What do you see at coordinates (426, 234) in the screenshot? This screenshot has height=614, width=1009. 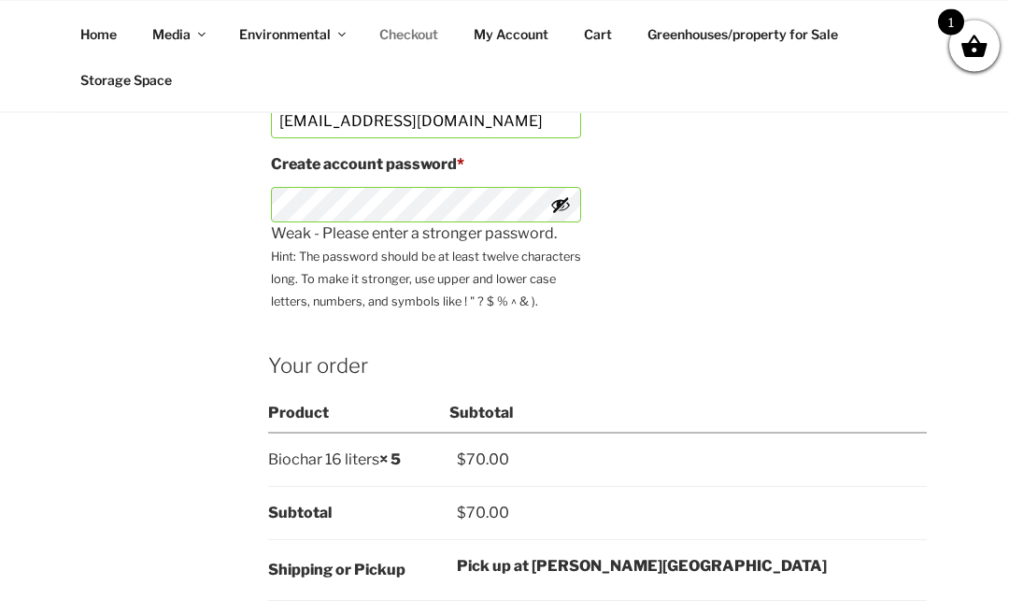 I see `div: Weak - Please enter a stronger password.` at bounding box center [426, 234].